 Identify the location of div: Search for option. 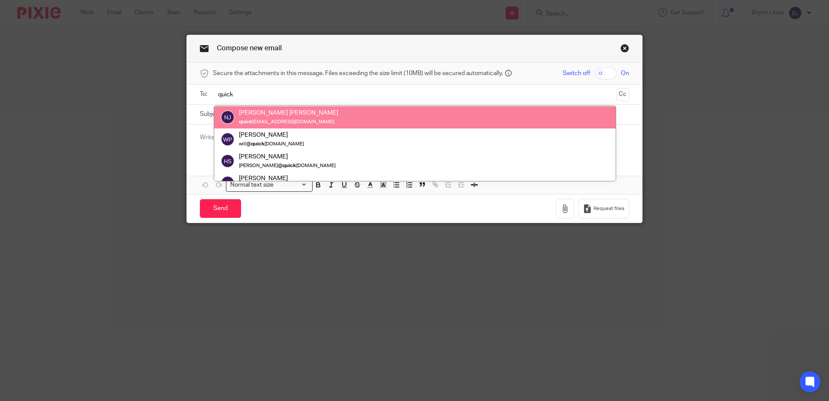
(269, 185).